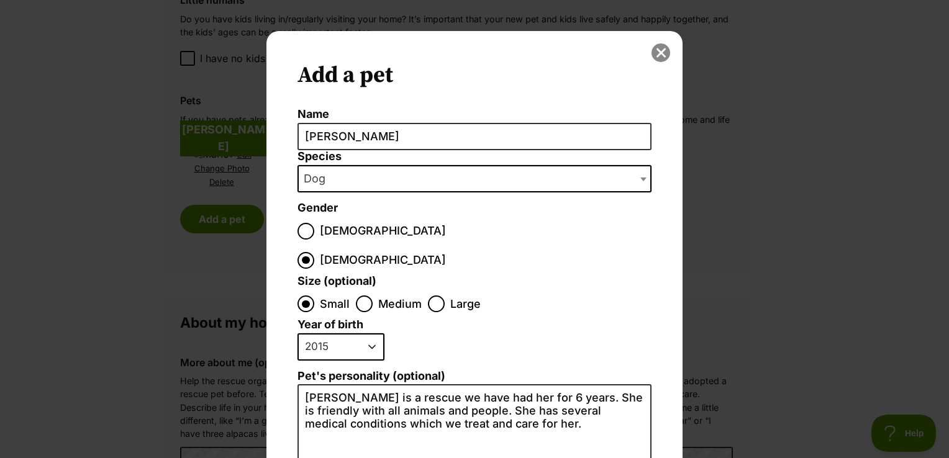 The image size is (949, 458). Describe the element at coordinates (335, 304) in the screenshot. I see `span: Small` at that location.